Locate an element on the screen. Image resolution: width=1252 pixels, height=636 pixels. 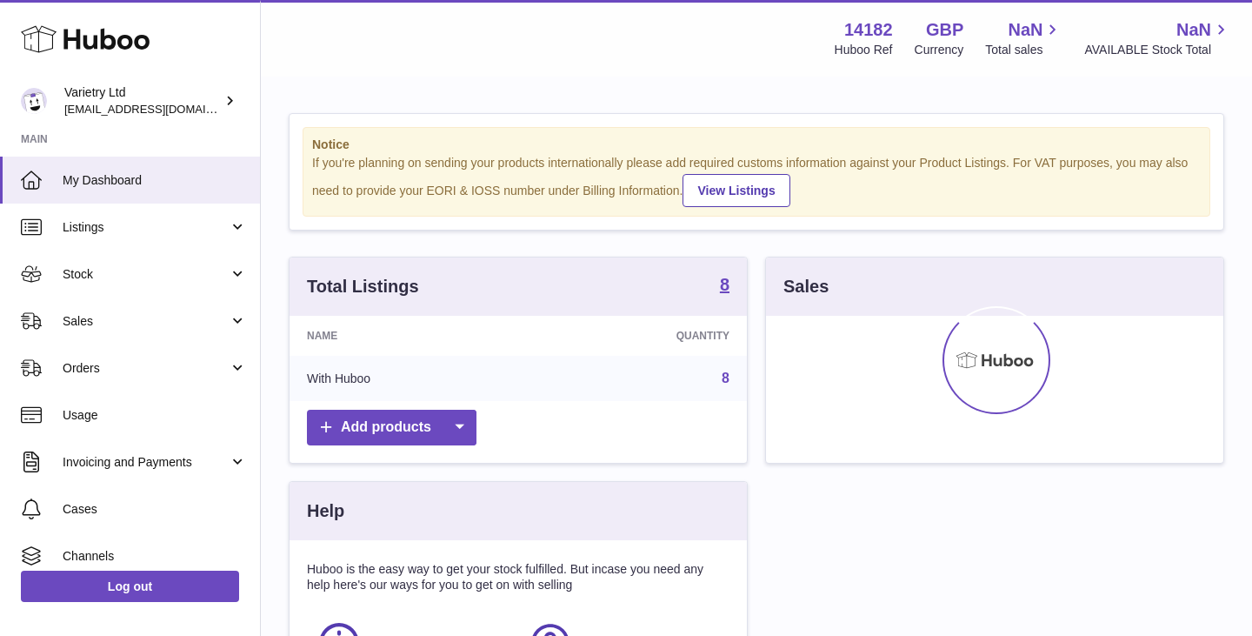
th: Quantity is located at coordinates (638, 336).